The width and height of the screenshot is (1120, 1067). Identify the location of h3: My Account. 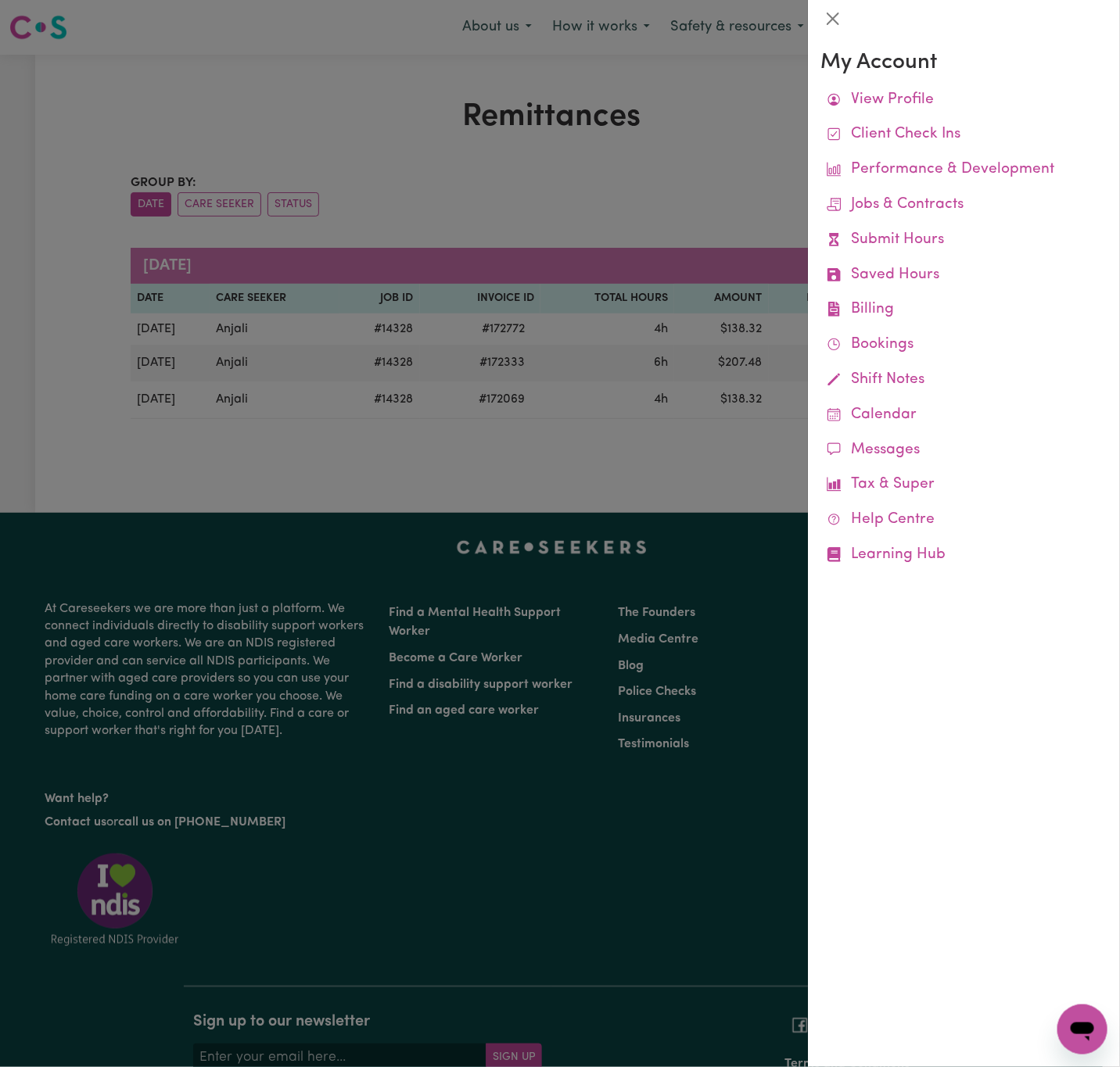
(963, 63).